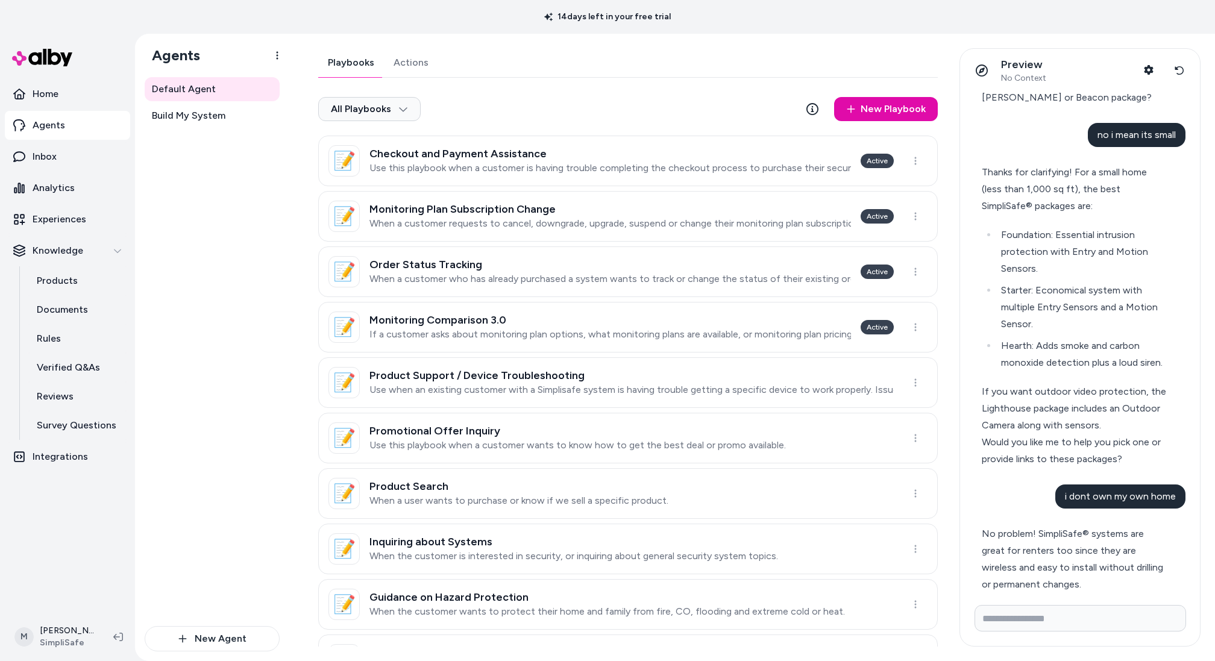 The width and height of the screenshot is (1215, 661). Describe the element at coordinates (1083, 354) in the screenshot. I see `li: Hearth: Adds smoke and carbon monoxide detection plus a loud siren.` at that location.